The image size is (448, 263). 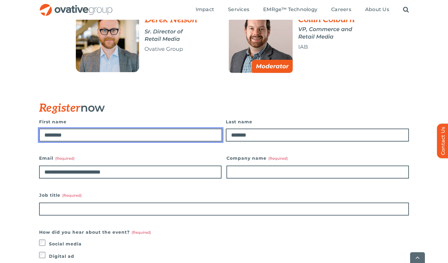 I want to click on a: About Us, so click(x=377, y=10).